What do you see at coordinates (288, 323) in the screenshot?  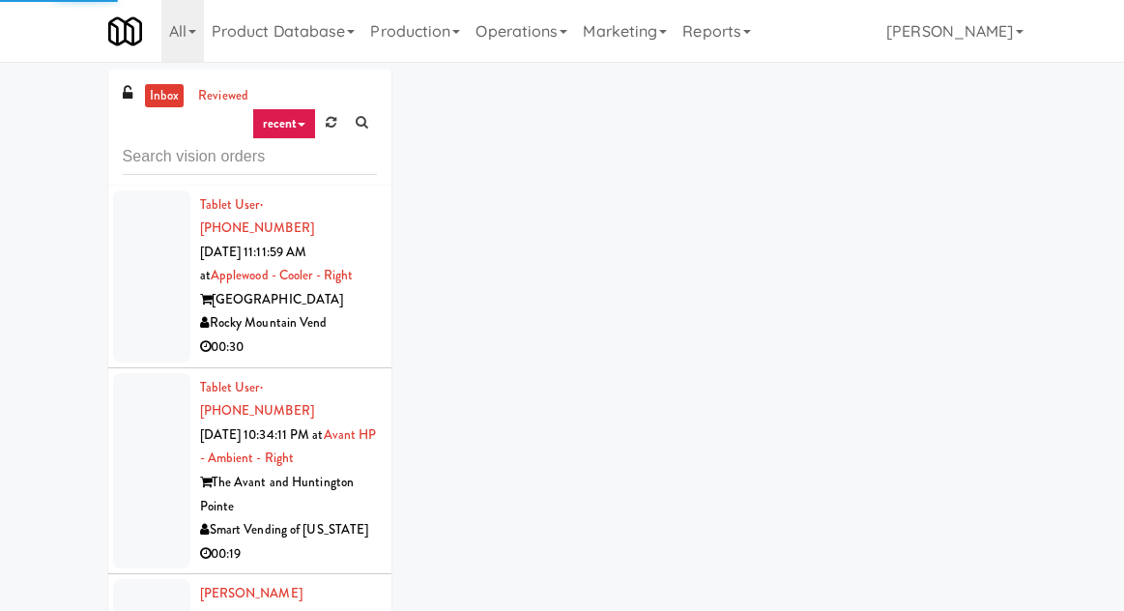 I see `div: Rocky Mountain Vend` at bounding box center [288, 323].